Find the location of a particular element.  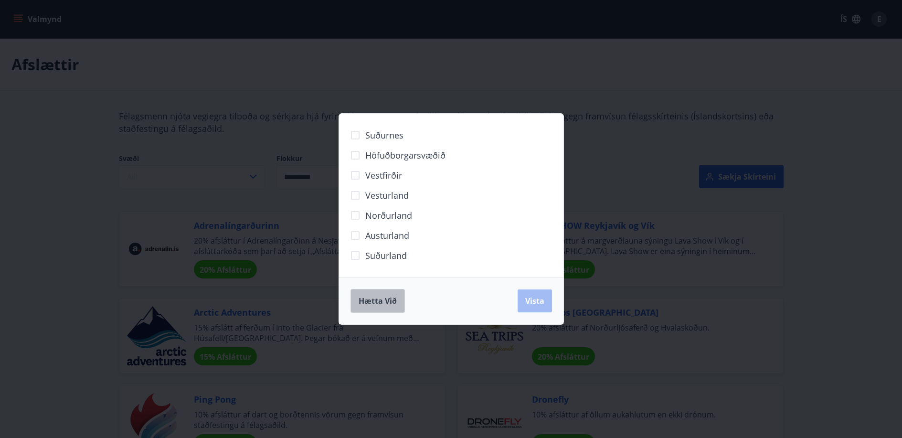

span: Suðurnes is located at coordinates (384, 135).